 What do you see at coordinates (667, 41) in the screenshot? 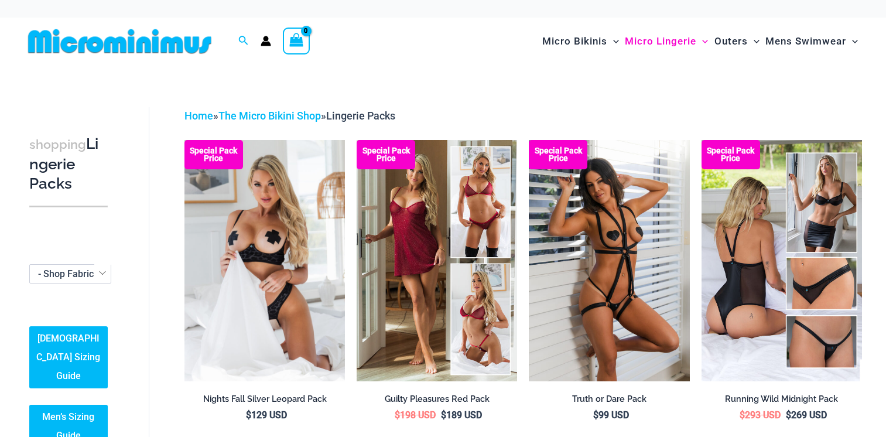
I see `a: Micro LingerieMenu ToggleMenu Toggle` at bounding box center [667, 41].